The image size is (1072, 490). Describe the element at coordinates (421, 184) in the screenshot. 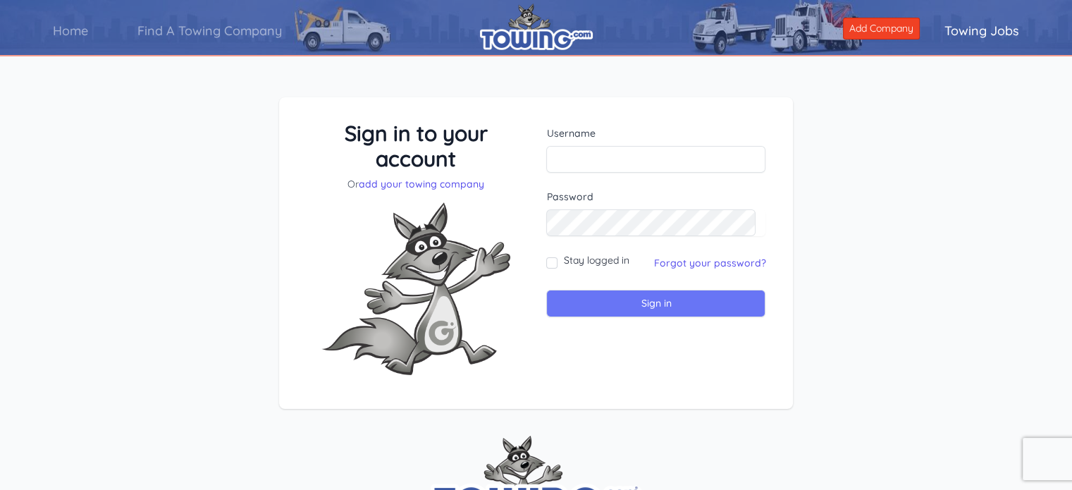

I see `a: add your towing company` at that location.